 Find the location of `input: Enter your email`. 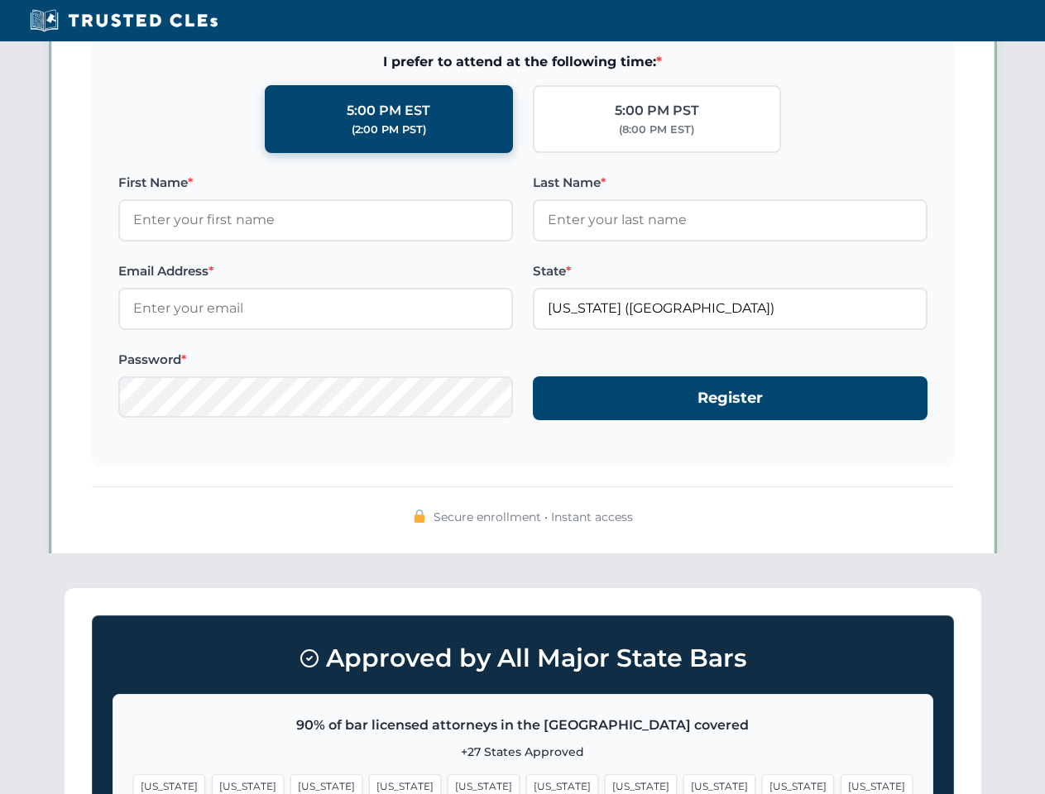

input: Enter your email is located at coordinates (315, 308).